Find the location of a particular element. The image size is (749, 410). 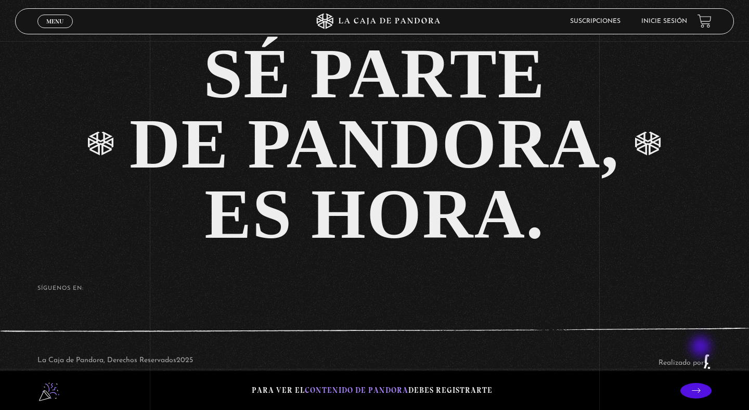

p: Para ver el debes registrarte is located at coordinates (372, 390).